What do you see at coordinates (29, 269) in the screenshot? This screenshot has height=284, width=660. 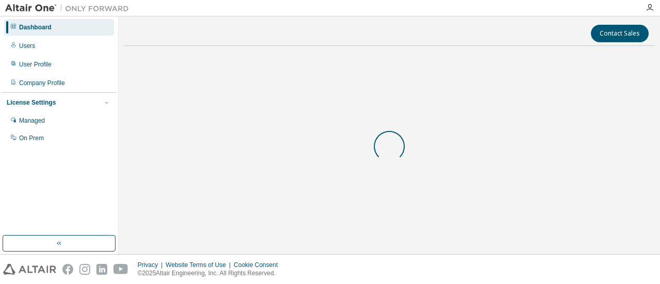 I see `img: altair_logo.svg` at bounding box center [29, 269].